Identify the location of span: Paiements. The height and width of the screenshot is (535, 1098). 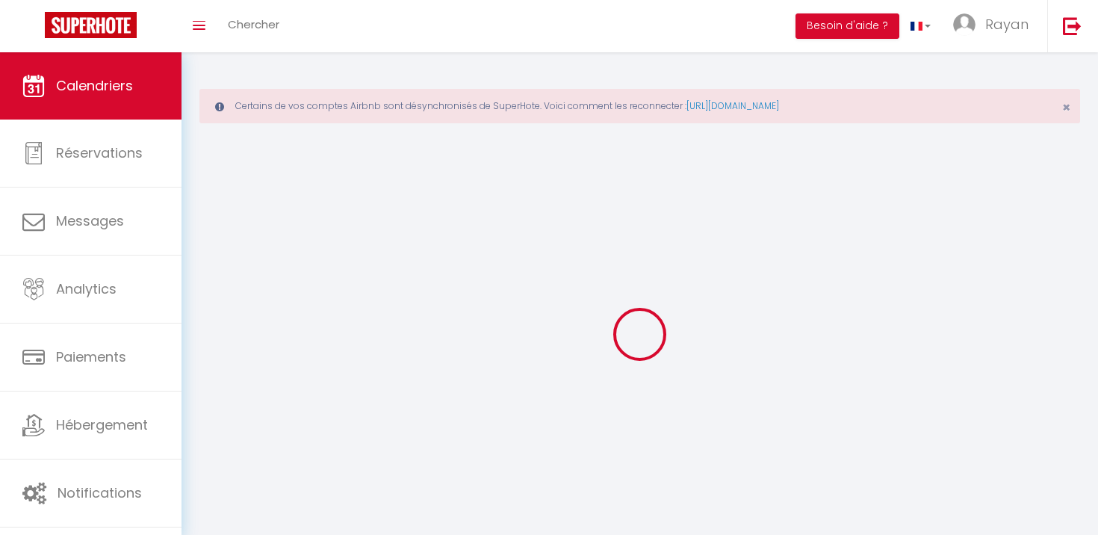
(91, 356).